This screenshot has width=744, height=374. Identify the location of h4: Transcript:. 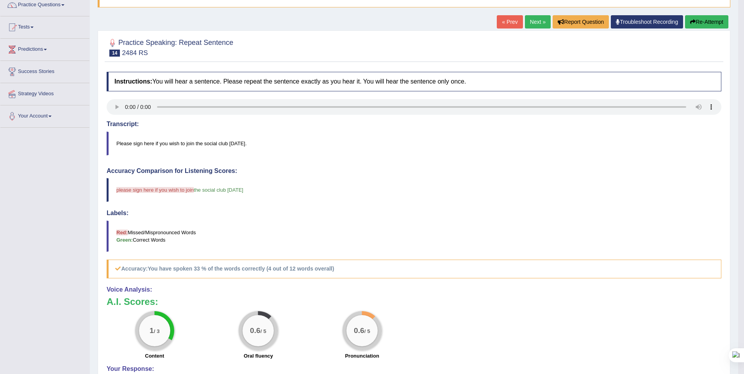
(414, 124).